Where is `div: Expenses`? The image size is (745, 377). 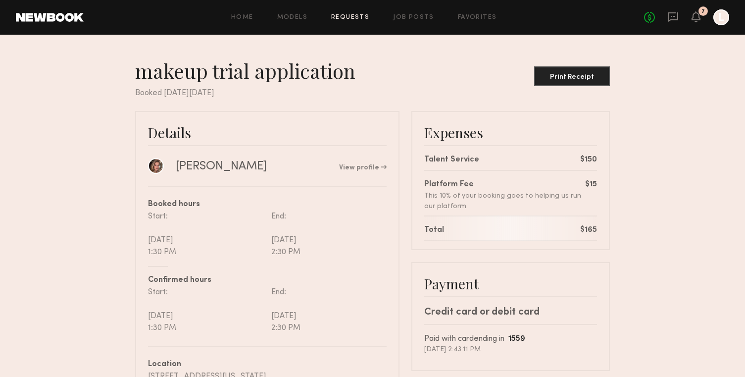
div: Expenses is located at coordinates (511, 132).